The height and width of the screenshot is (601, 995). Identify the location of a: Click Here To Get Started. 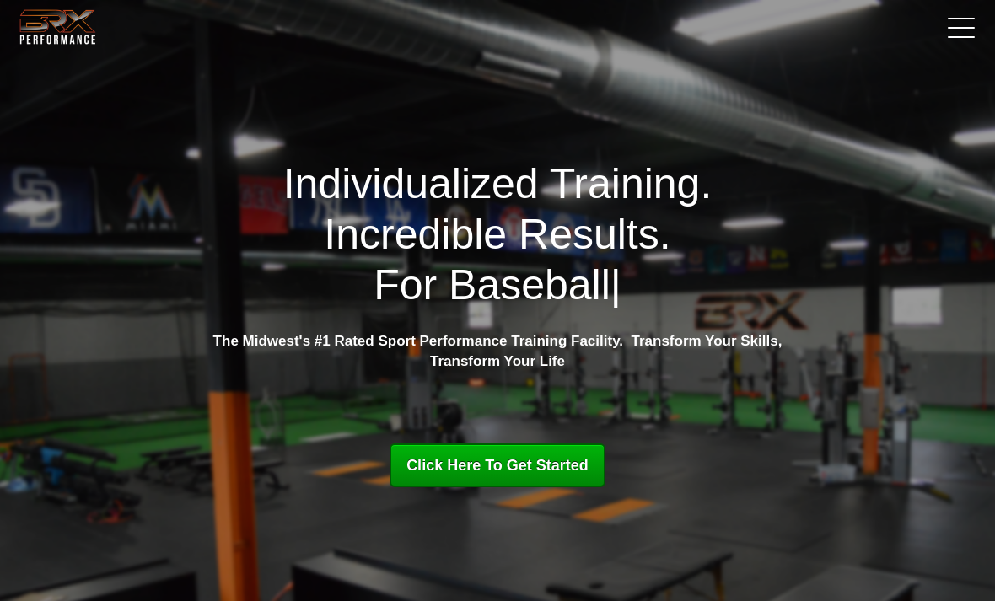
(498, 466).